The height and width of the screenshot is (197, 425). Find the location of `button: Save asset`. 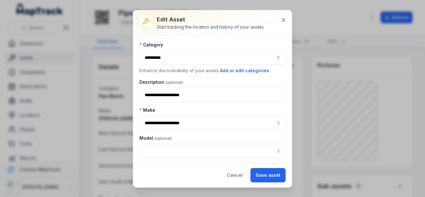

button: Save asset is located at coordinates (268, 175).